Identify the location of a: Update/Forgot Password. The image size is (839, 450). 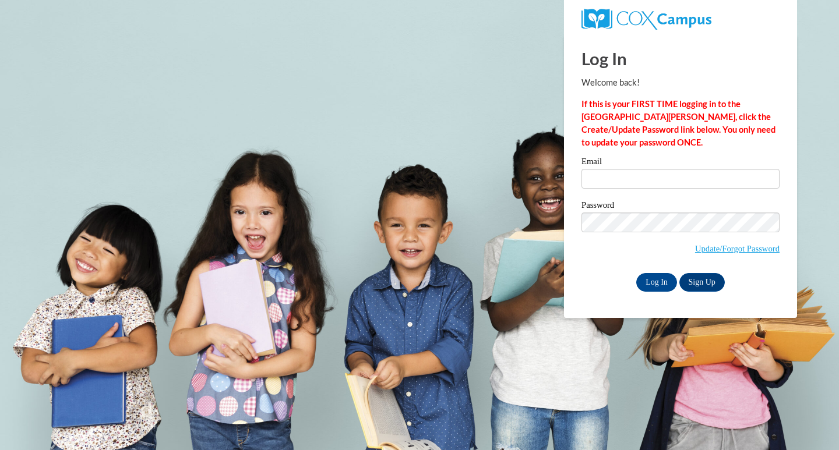
(737, 249).